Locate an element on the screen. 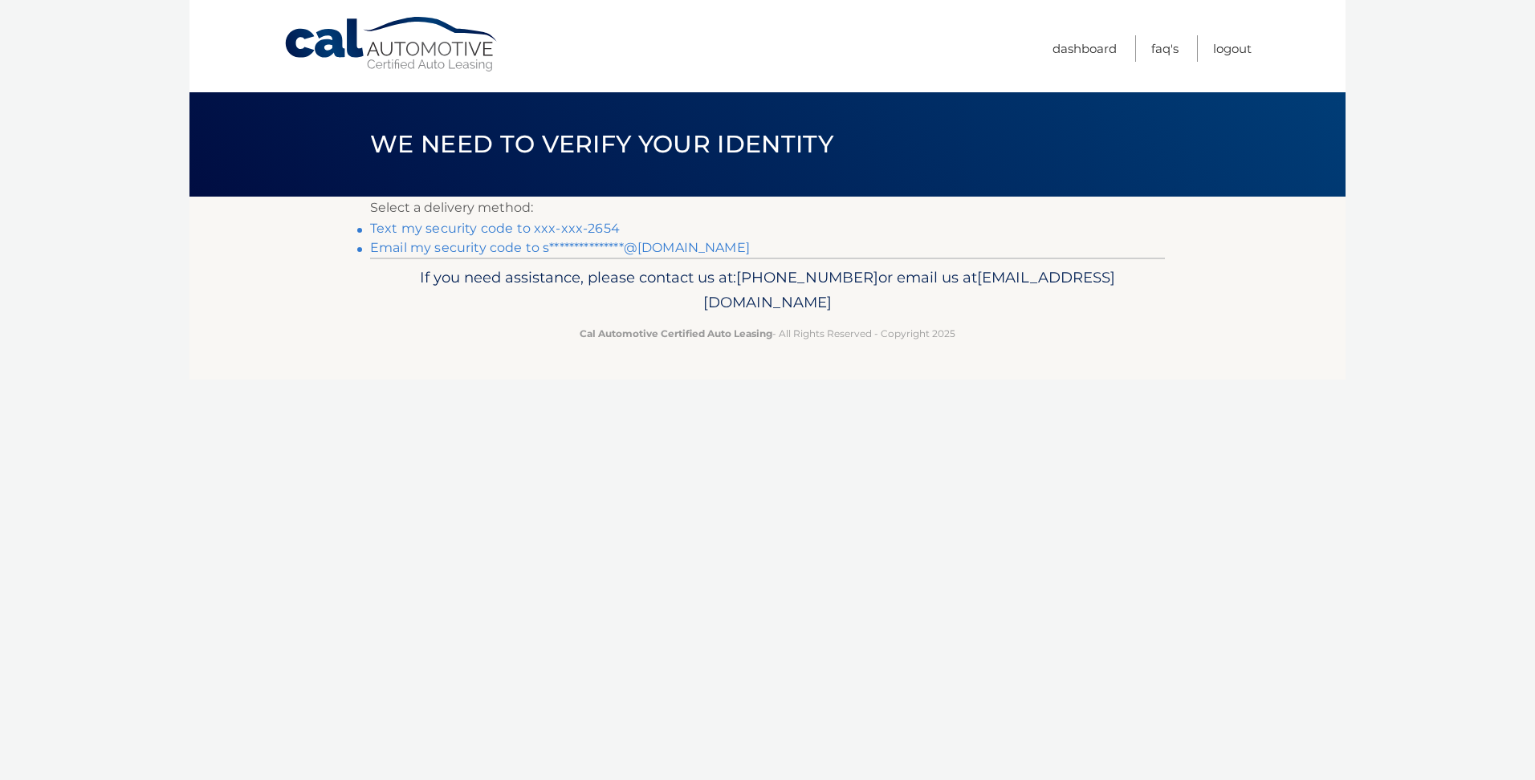  a: FAQ's is located at coordinates (1165, 48).